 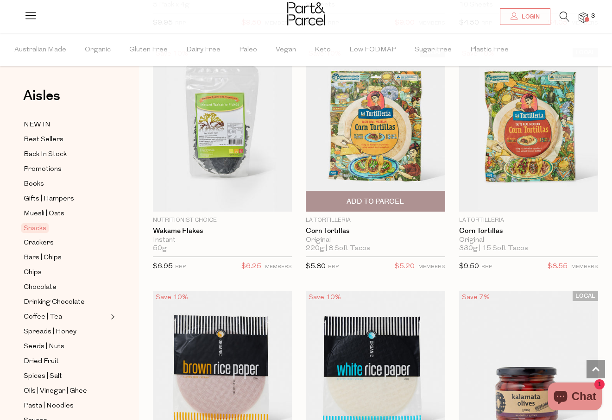 What do you see at coordinates (585, 296) in the screenshot?
I see `span: LOCAL` at bounding box center [585, 296].